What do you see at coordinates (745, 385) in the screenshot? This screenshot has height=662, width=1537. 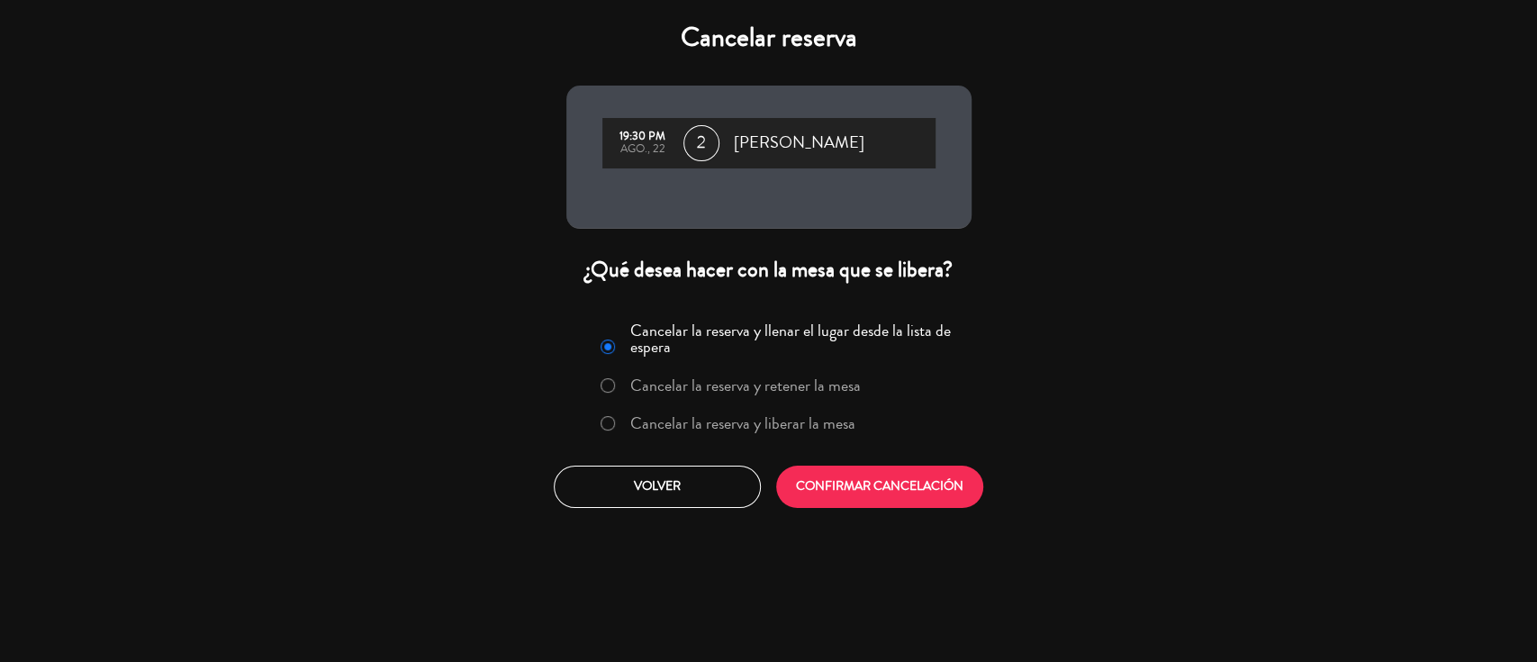 I see `label: Cancelar la reserva y retener la mesa` at bounding box center [745, 385].